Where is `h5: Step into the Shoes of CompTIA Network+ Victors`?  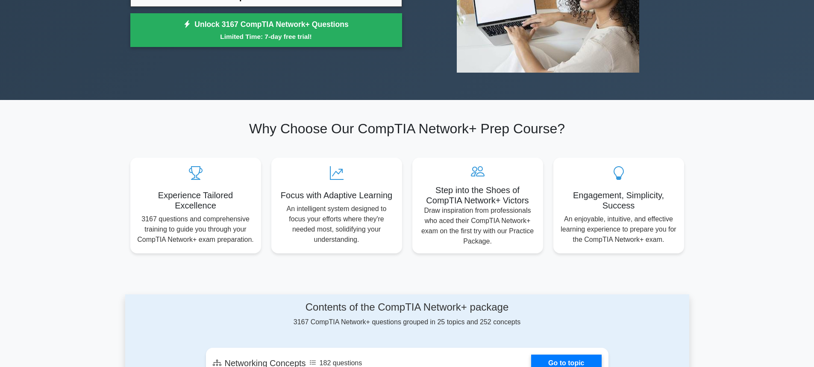 h5: Step into the Shoes of CompTIA Network+ Victors is located at coordinates (478, 195).